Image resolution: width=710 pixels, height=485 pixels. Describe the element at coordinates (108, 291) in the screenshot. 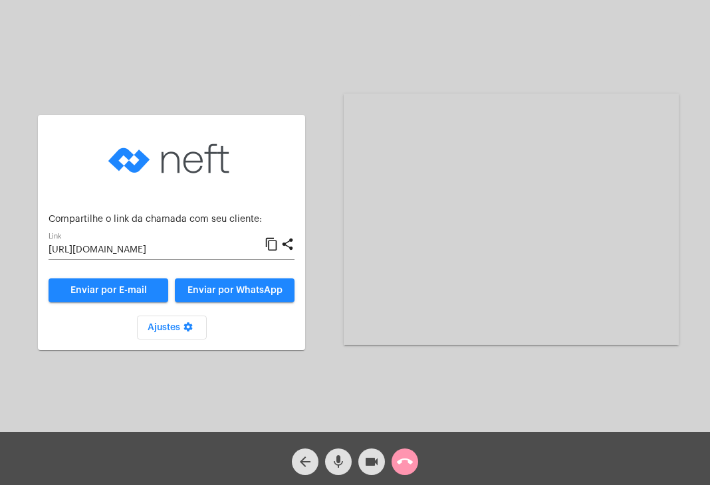

I see `span: Enviar por E-mail` at that location.